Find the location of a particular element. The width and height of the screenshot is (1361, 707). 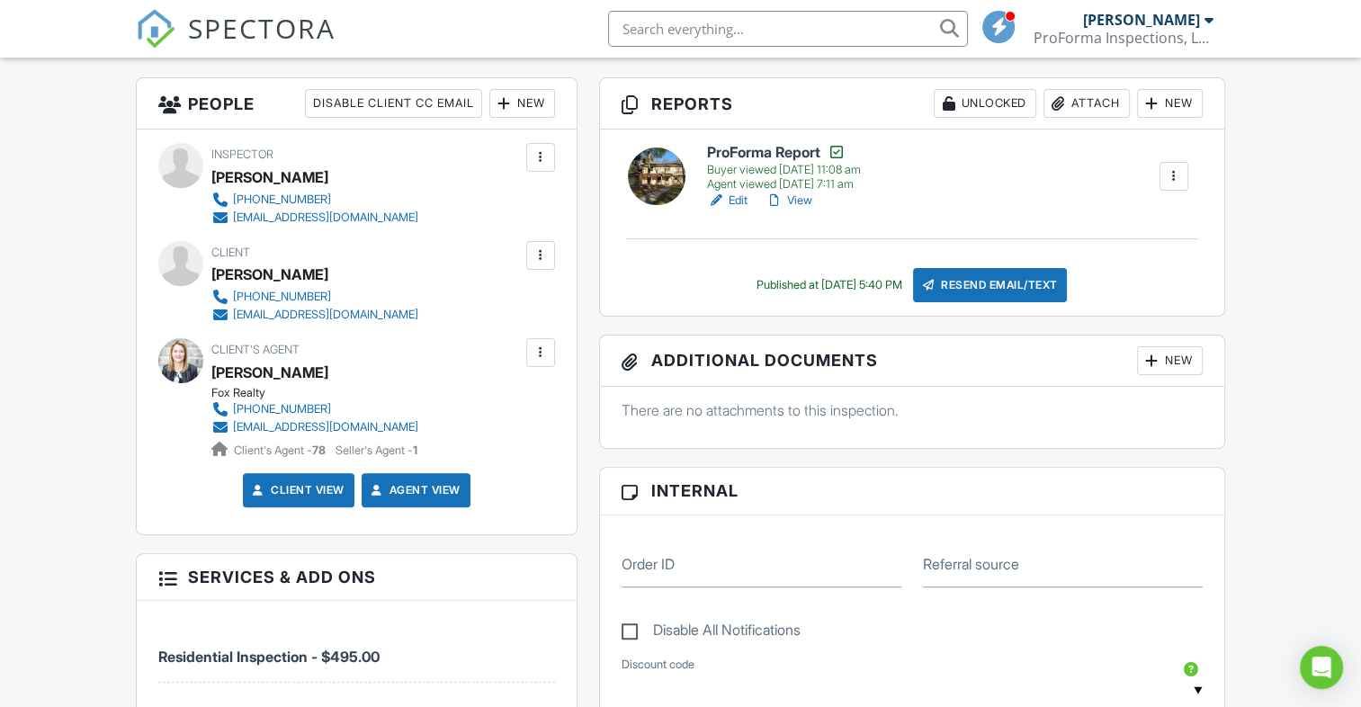

p: There are no attachments to this inspection. is located at coordinates (912, 410).